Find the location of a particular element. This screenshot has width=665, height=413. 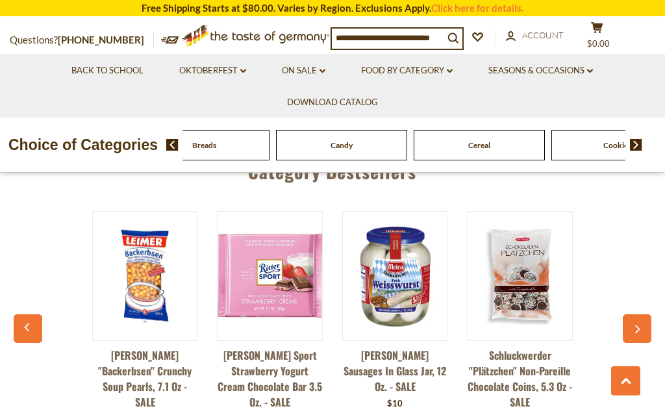

a: Download Catalog is located at coordinates (333, 103).